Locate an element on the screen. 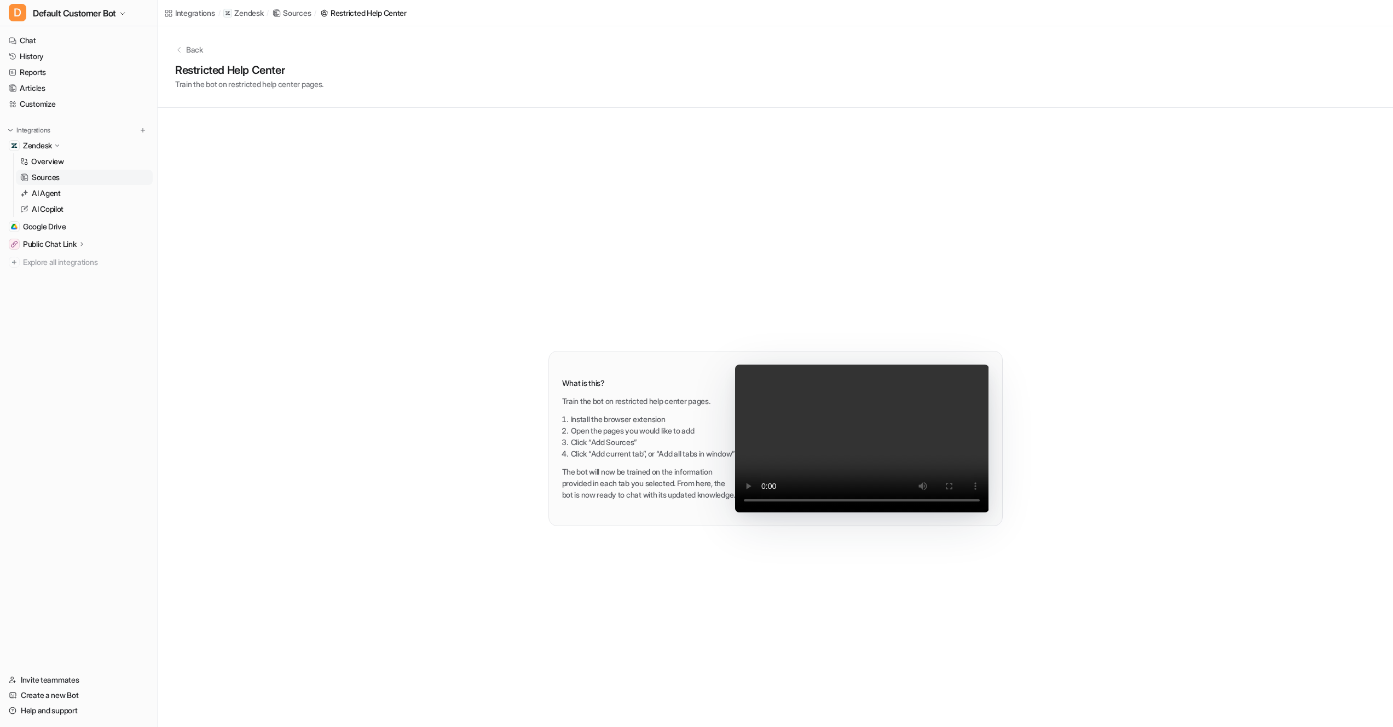  img: Zendesk is located at coordinates (14, 146).